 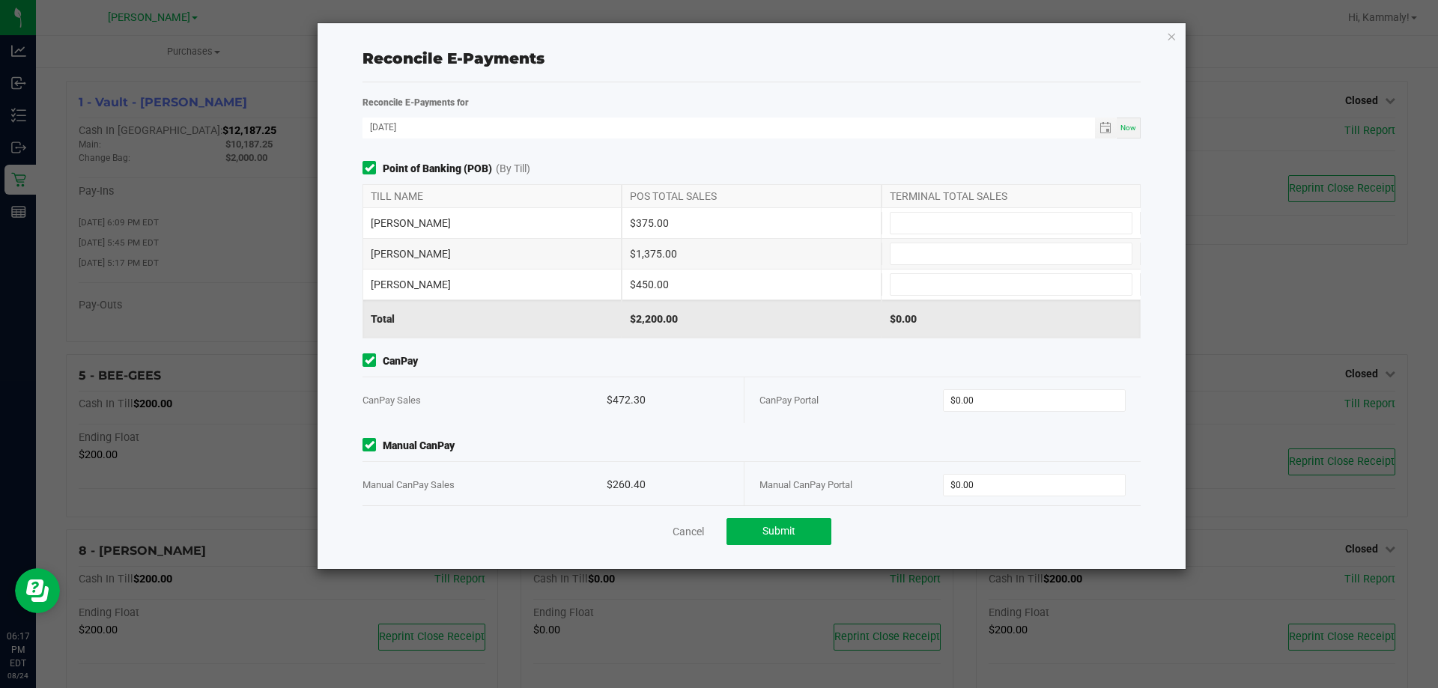 What do you see at coordinates (437, 169) in the screenshot?
I see `strong: Point of Banking (POB)` at bounding box center [437, 169].